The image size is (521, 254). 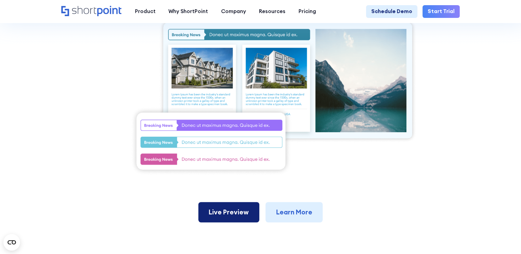 I want to click on div: Chat Widget, so click(x=504, y=238).